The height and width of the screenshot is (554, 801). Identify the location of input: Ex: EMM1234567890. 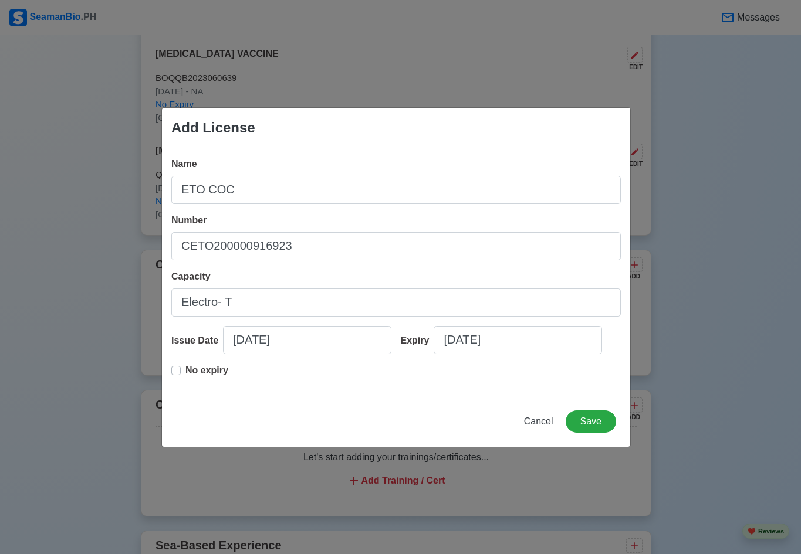
(396, 246).